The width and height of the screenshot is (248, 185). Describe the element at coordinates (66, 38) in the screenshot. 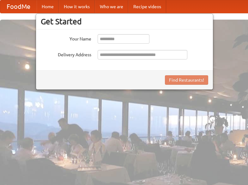

I see `label: Your Name` at that location.